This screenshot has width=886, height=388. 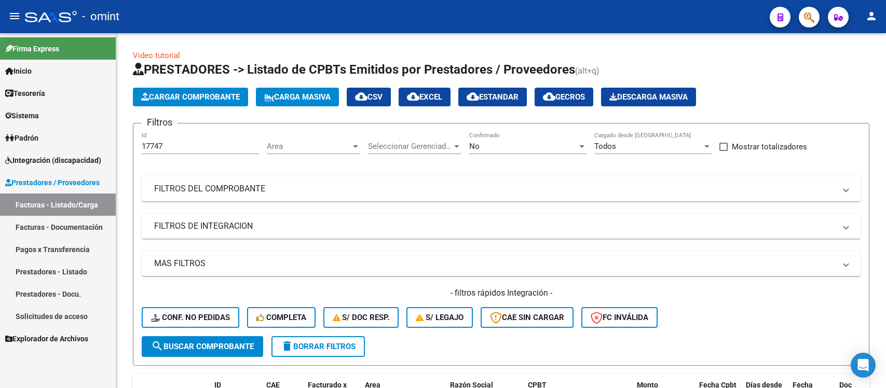 I want to click on div: Open Intercom Messenger, so click(x=864, y=366).